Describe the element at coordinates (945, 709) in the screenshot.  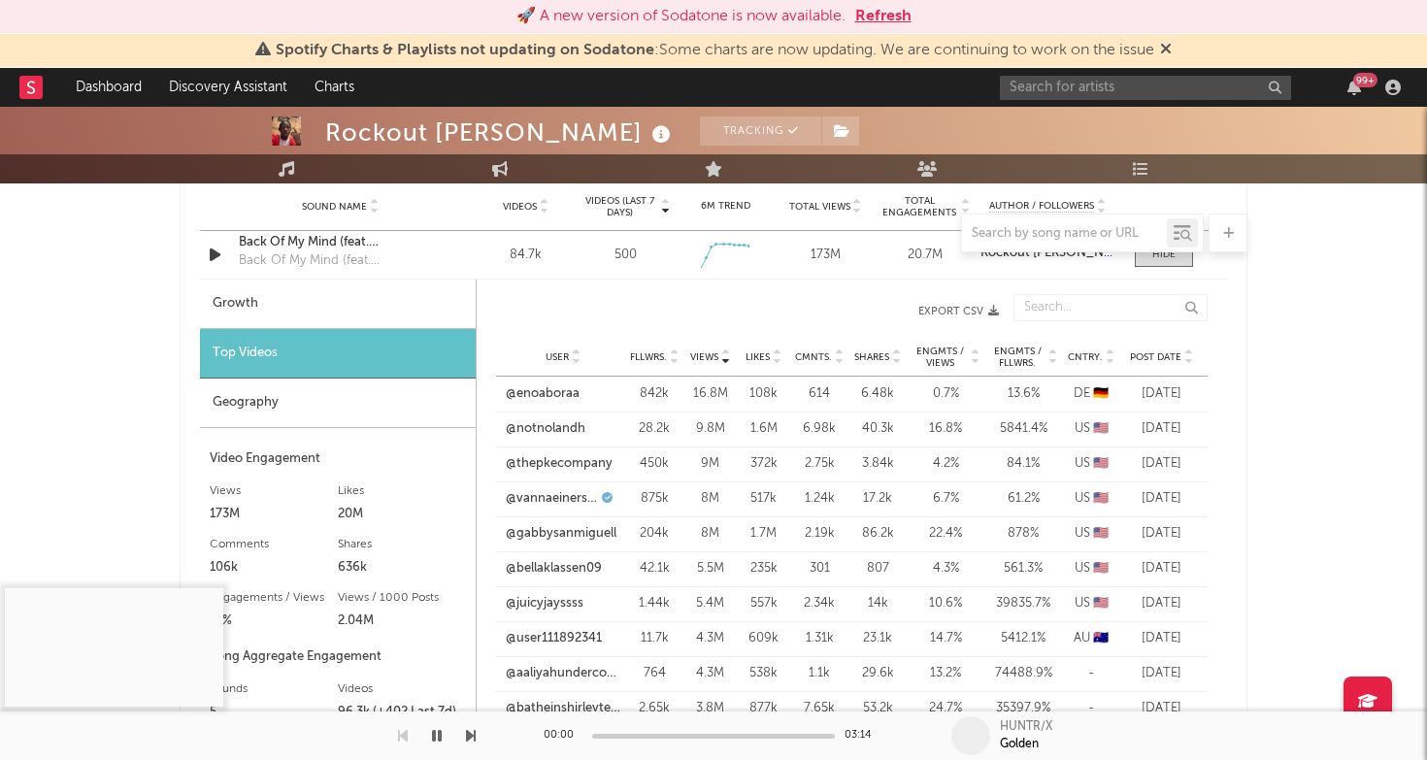
I see `div: 24.7 %` at that location.